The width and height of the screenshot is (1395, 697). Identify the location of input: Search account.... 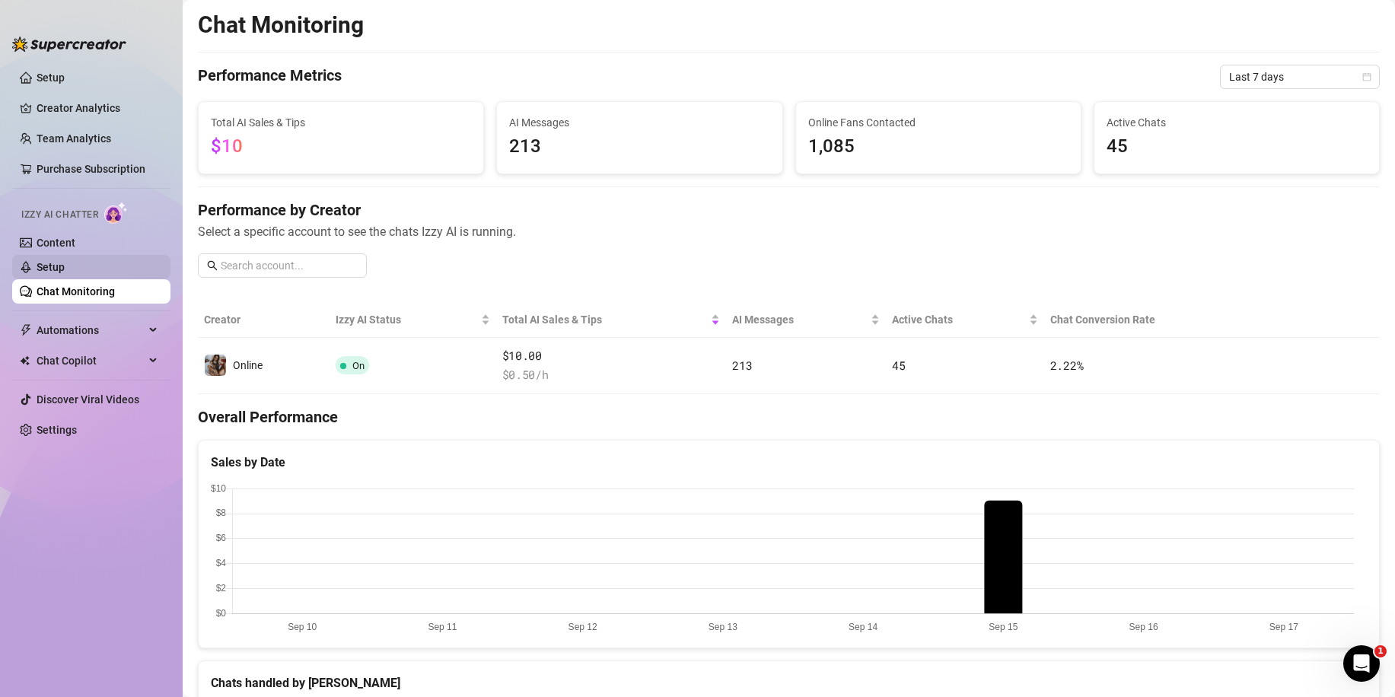
(289, 266).